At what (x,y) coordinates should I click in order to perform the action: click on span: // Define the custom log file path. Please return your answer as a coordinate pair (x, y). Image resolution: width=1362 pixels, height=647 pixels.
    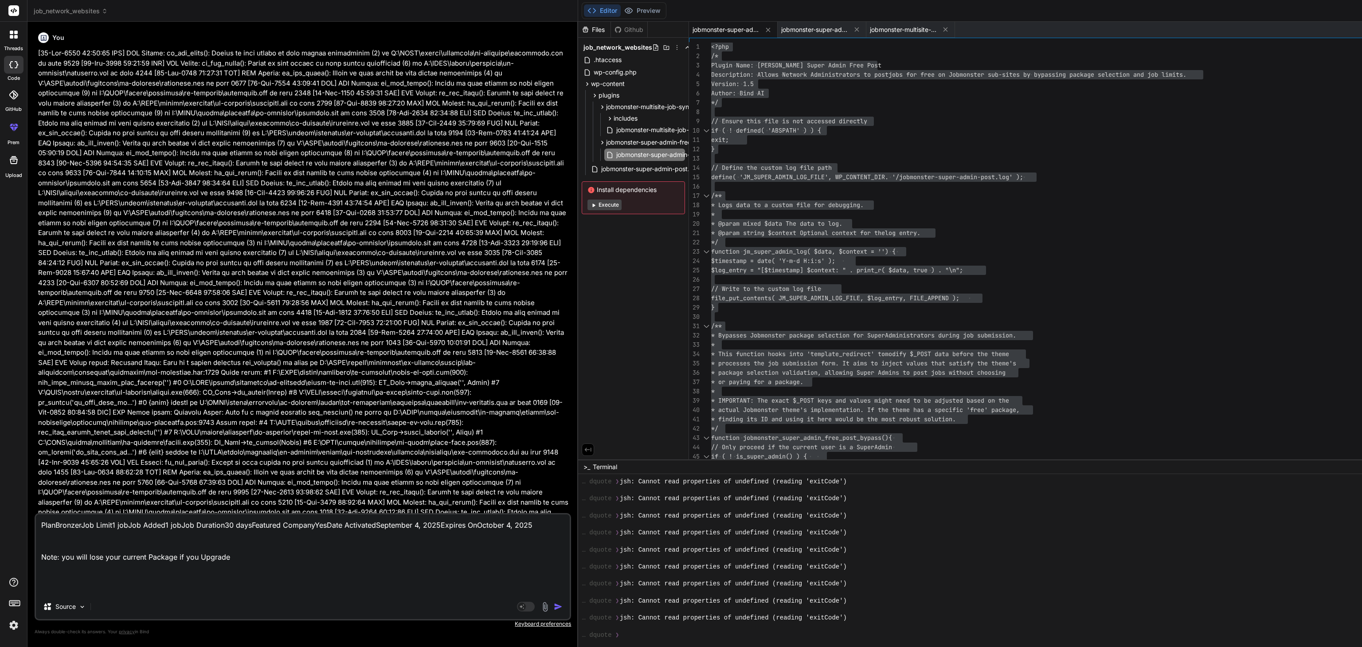
    Looking at the image, I should click on (771, 168).